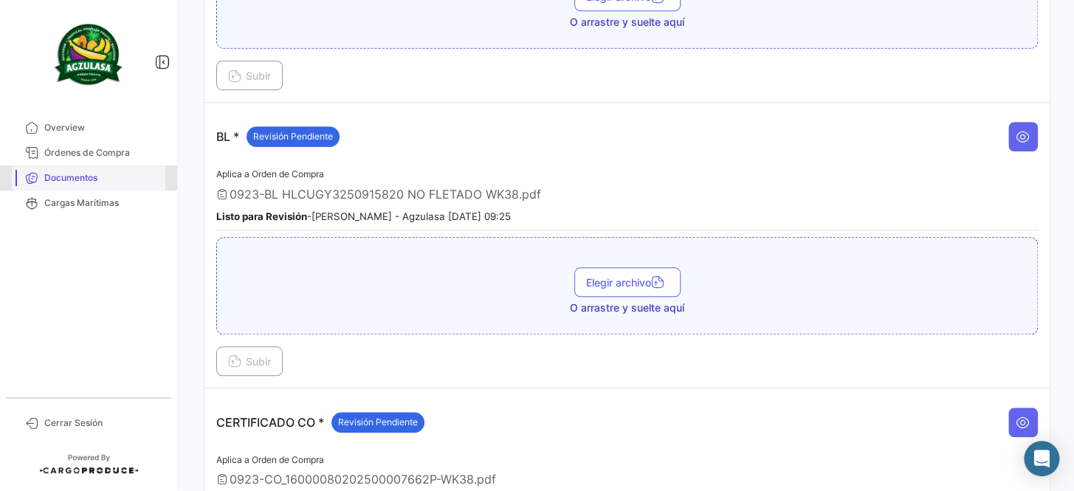  What do you see at coordinates (102, 178) in the screenshot?
I see `span: Documentos` at bounding box center [102, 178].